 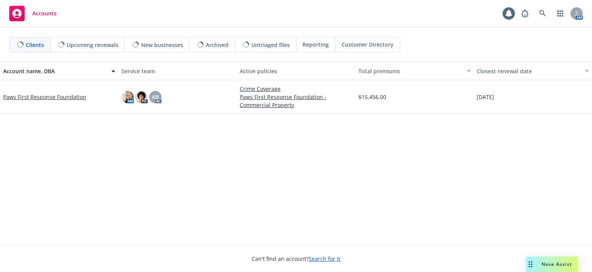 What do you see at coordinates (533, 71) in the screenshot?
I see `button: Closest renewal date` at bounding box center [533, 71].